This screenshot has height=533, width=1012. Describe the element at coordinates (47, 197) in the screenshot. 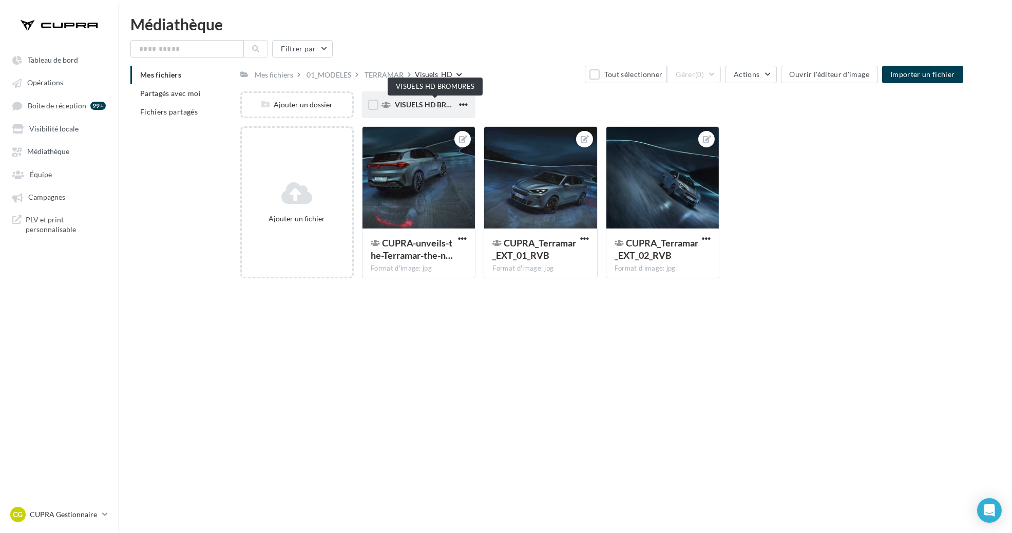

I see `span: Campagnes` at that location.